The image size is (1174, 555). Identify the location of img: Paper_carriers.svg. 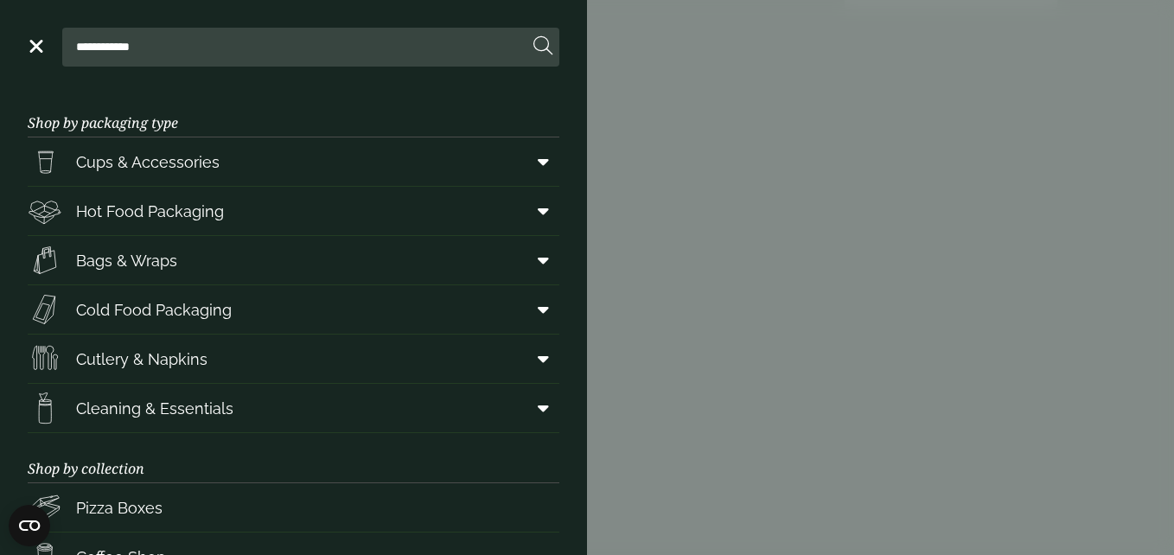
(45, 260).